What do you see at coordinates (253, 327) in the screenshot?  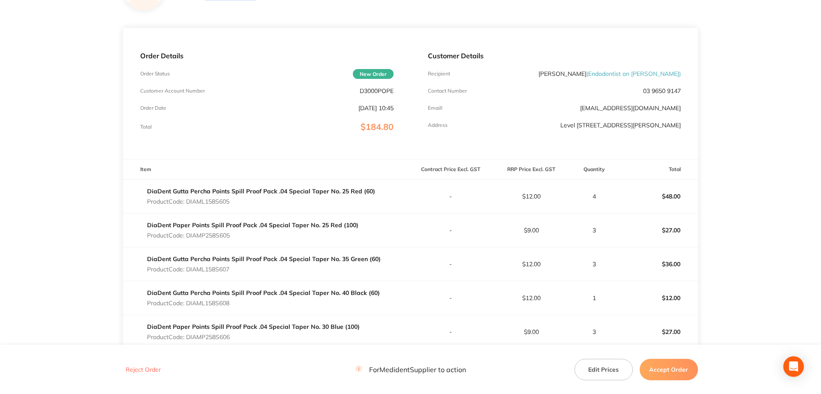 I see `a: DiaDent Paper Points Spill Proof Pack .04 Special Taper No. 30 Blue (100)` at bounding box center [253, 327].